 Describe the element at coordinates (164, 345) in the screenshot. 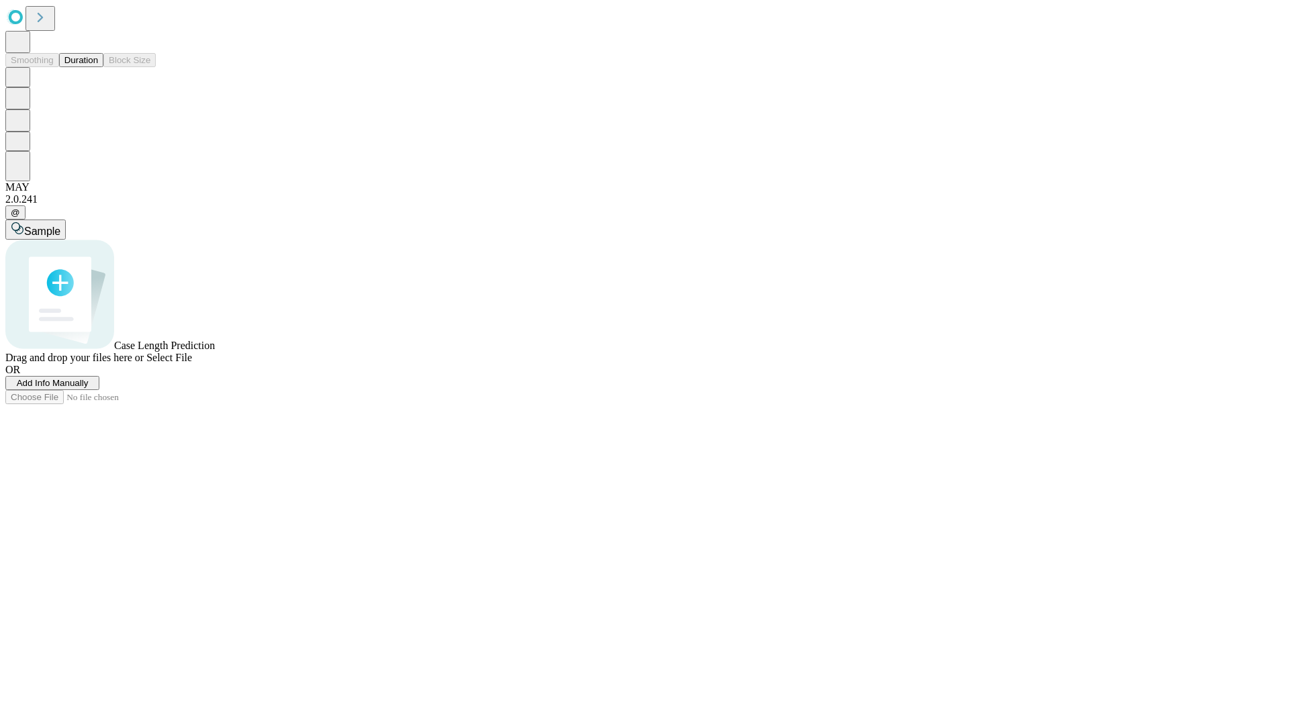

I see `span: Case Length Prediction` at that location.